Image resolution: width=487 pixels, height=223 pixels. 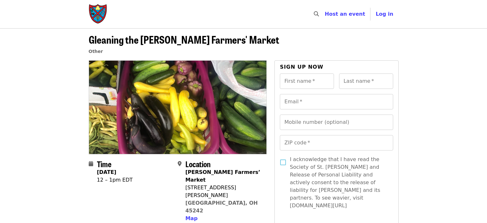 I want to click on img: Gleaning the Montgomery Farmers' Market organized by Society of St. Andrew, so click(x=178, y=107).